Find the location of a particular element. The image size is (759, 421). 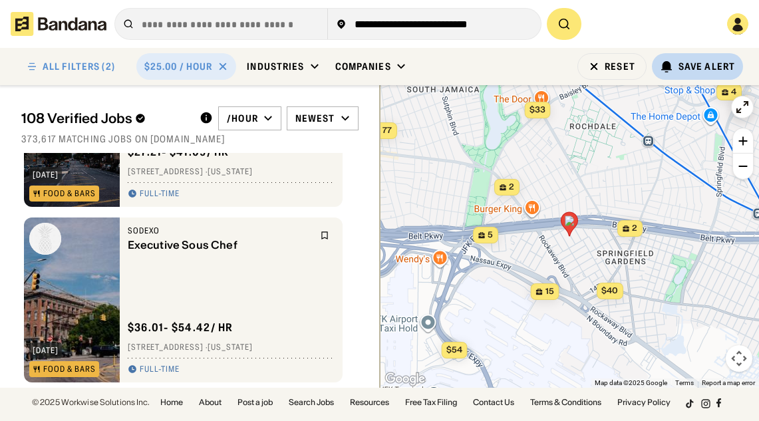

a: Report a map error is located at coordinates (728, 382).